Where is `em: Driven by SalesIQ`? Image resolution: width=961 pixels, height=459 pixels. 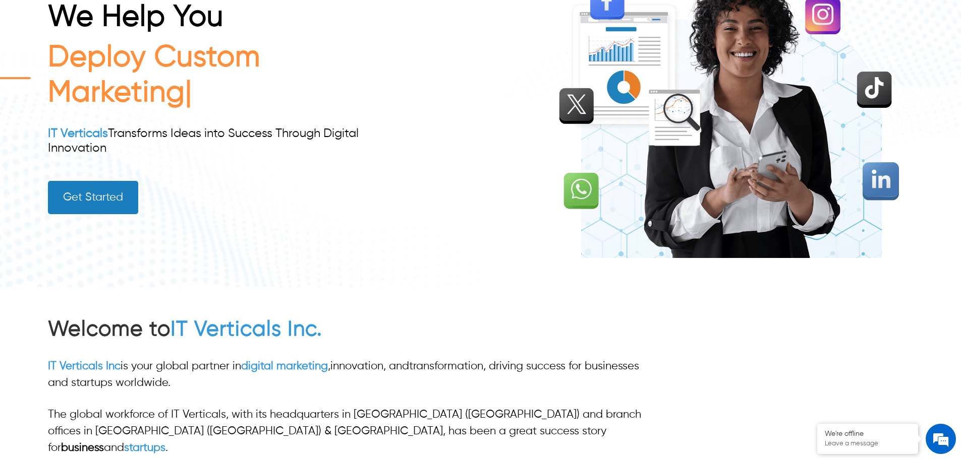
em: Driven by SalesIQ is located at coordinates (103, 268).